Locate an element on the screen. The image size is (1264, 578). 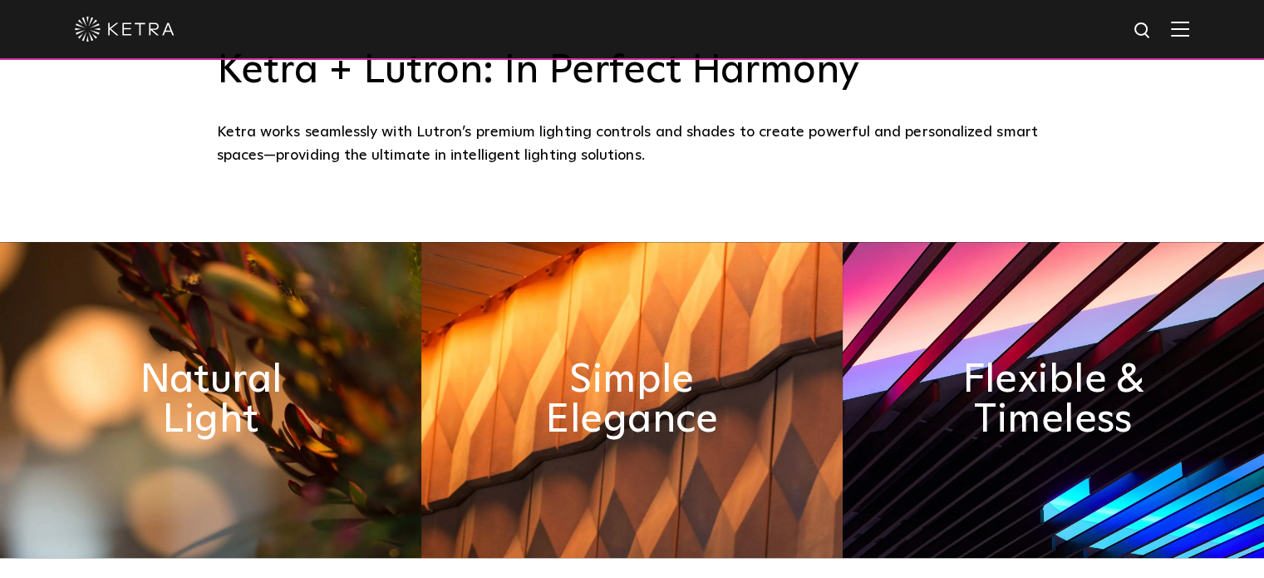
img: simple_elegance is located at coordinates (632, 400).